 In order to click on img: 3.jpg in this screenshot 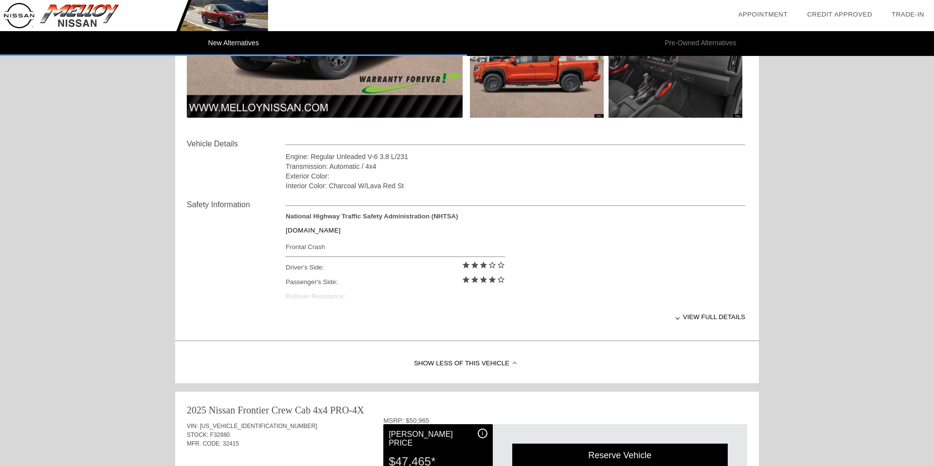, I will do `click(537, 68)`.